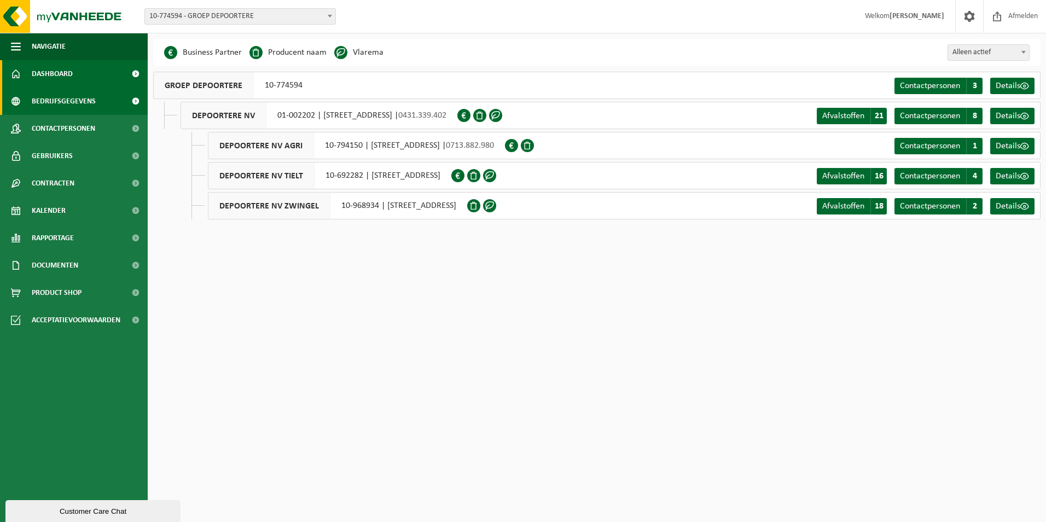  What do you see at coordinates (938, 206) in the screenshot?
I see `a: Contactpersonen 2` at bounding box center [938, 206].